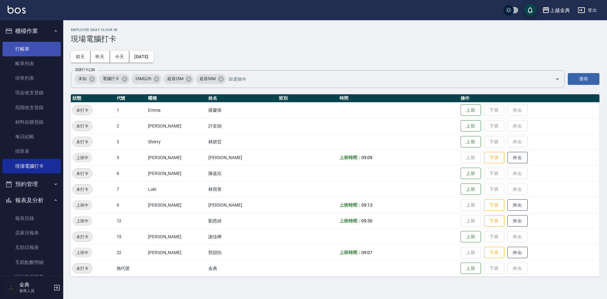 The height and width of the screenshot is (299, 607). I want to click on a: 打帳單, so click(32, 49).